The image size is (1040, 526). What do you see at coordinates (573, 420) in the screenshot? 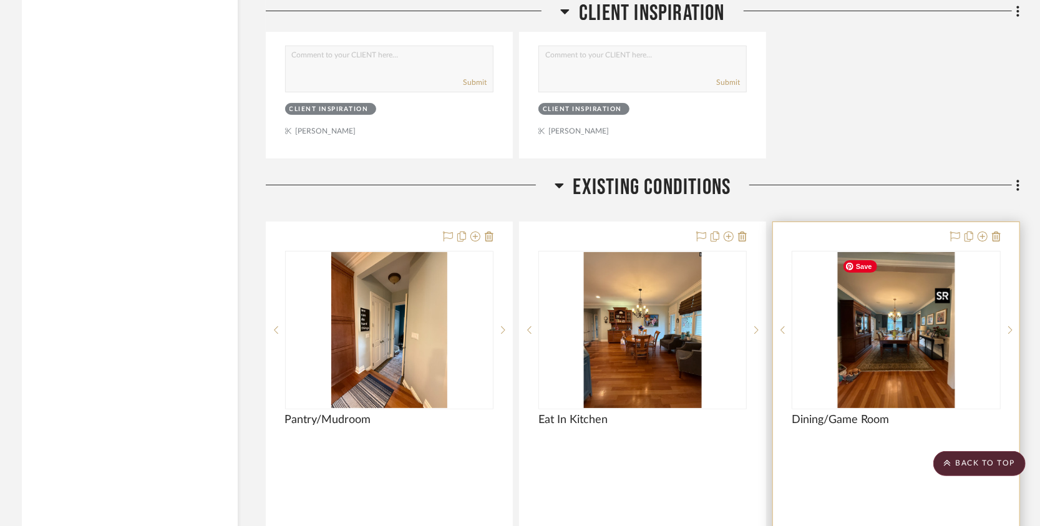
I see `span: Eat In Kitchen` at bounding box center [573, 420].